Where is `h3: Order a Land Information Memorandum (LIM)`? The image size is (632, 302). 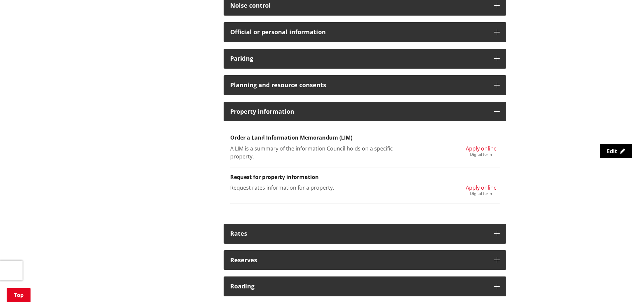 h3: Order a Land Information Memorandum (LIM) is located at coordinates (365, 138).